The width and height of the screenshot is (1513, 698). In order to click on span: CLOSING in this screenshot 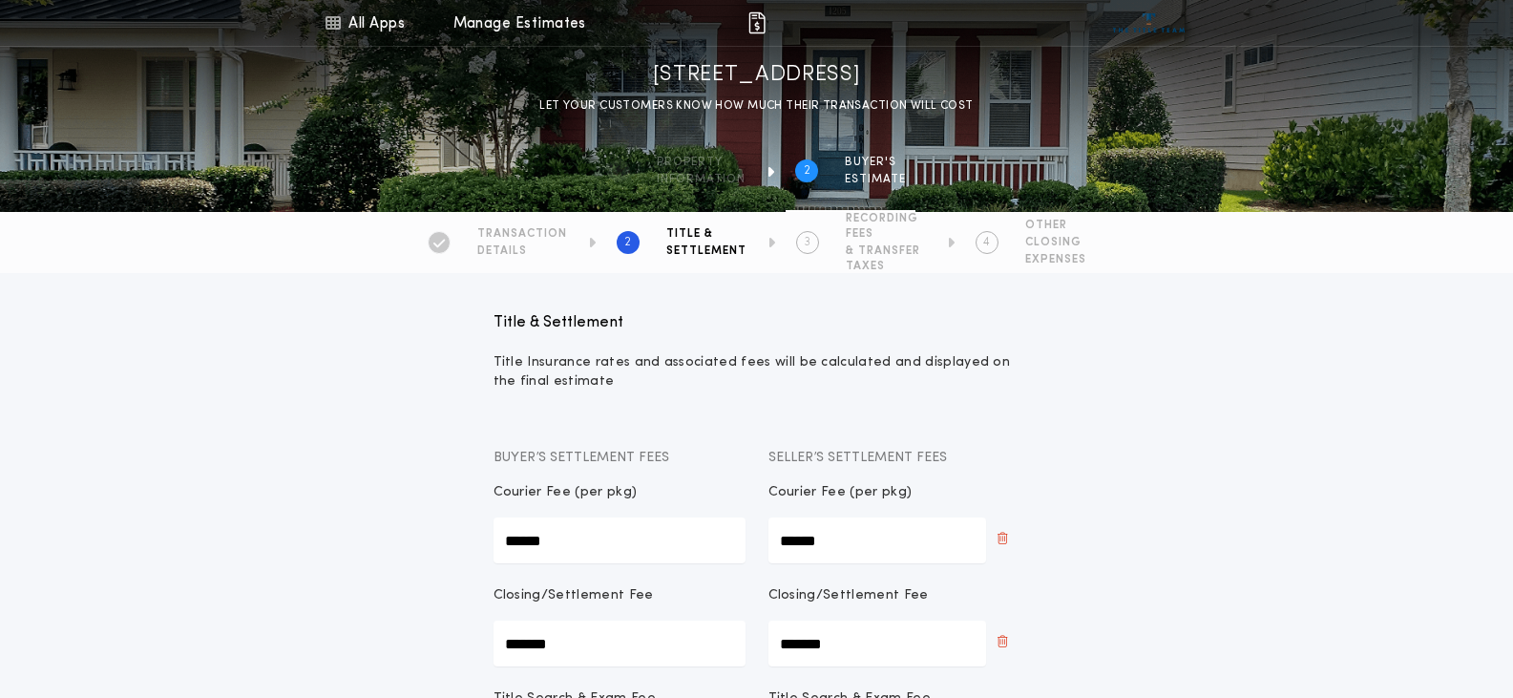, I will do `click(1056, 242)`.